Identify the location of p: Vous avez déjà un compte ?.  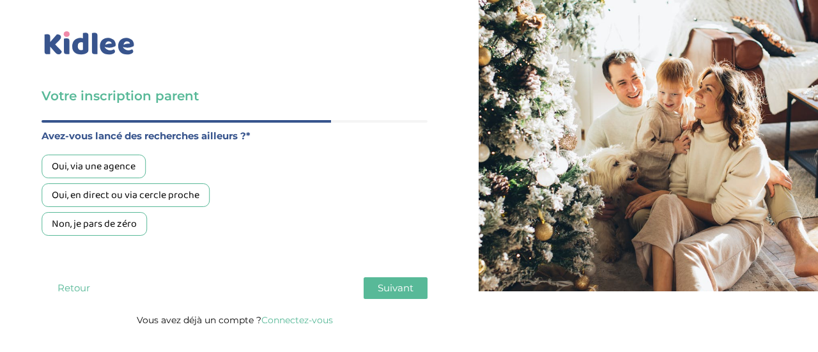
(234, 320).